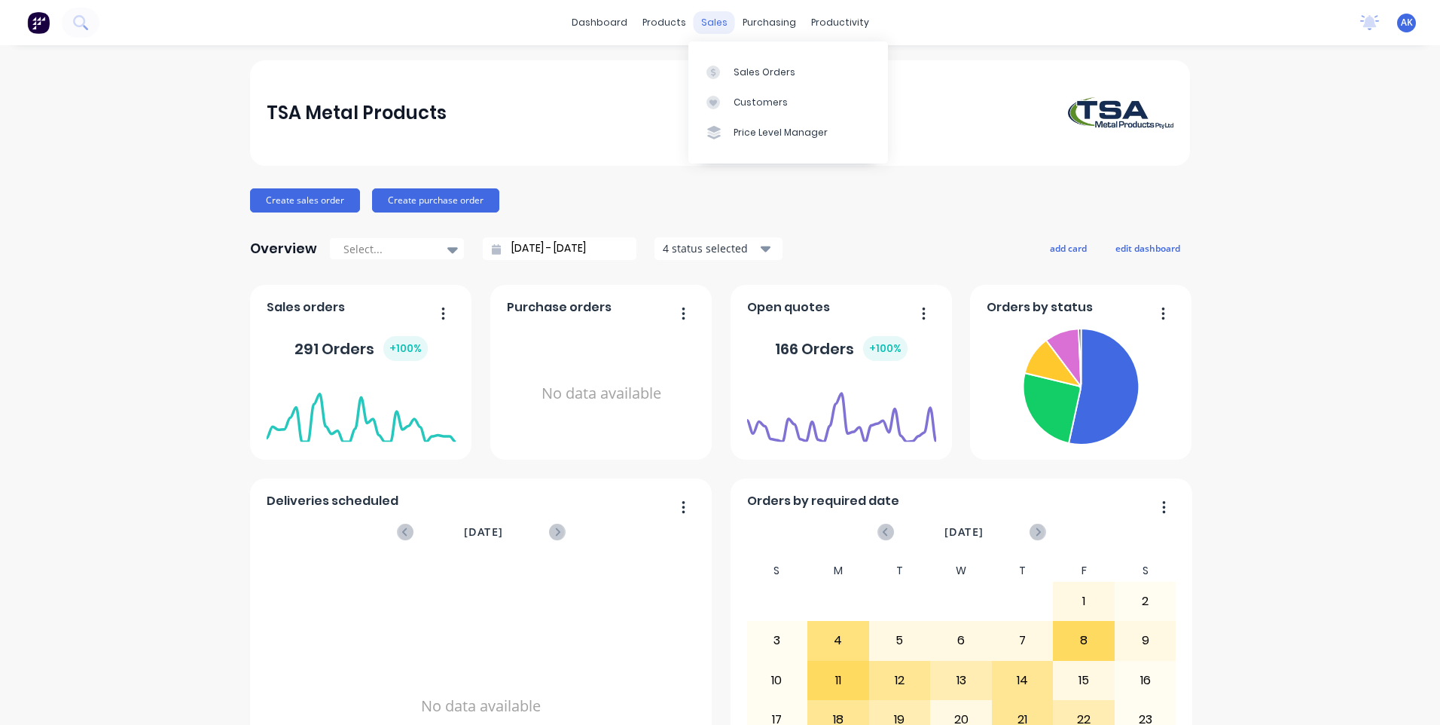 This screenshot has width=1440, height=725. What do you see at coordinates (788, 72) in the screenshot?
I see `a: Sales Orders` at bounding box center [788, 72].